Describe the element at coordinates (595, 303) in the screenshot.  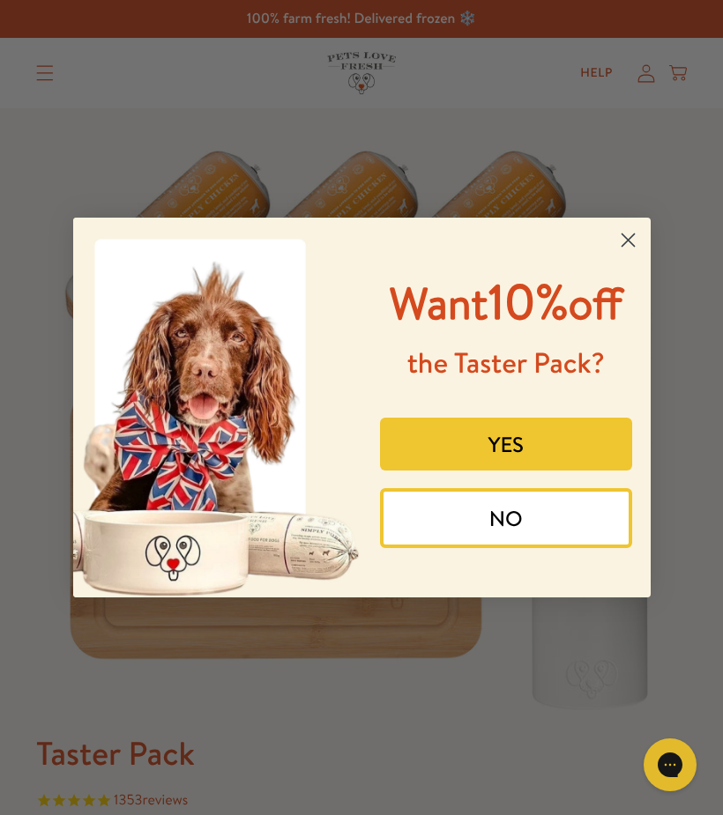
I see `span: off` at that location.